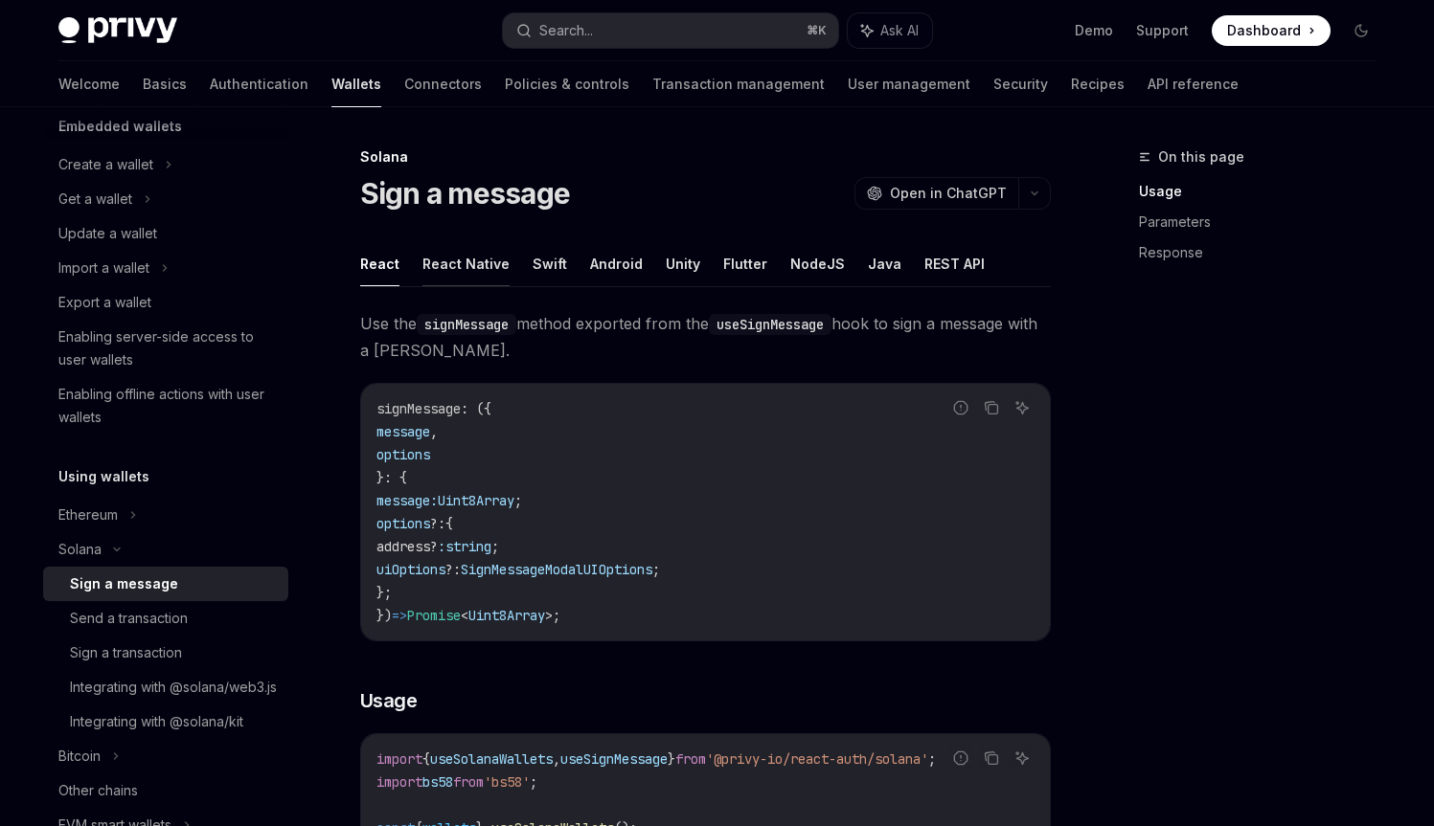  Describe the element at coordinates (166, 688) in the screenshot. I see `a: Integrating with @solana/web3.js` at that location.